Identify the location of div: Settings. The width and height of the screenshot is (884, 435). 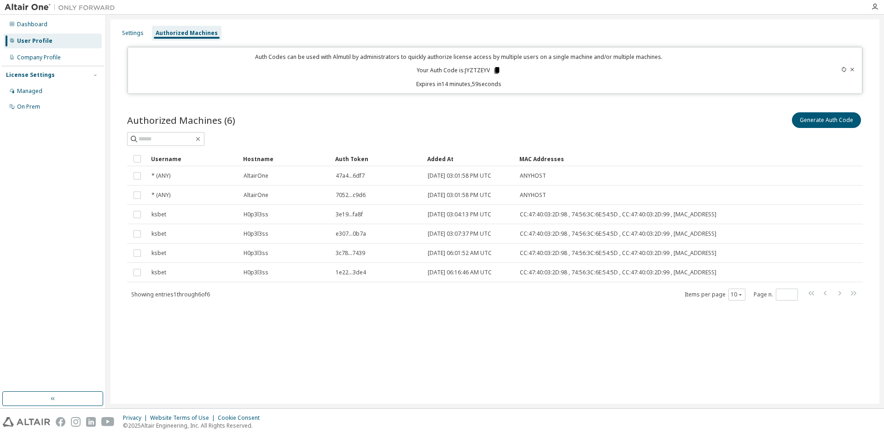
(133, 33).